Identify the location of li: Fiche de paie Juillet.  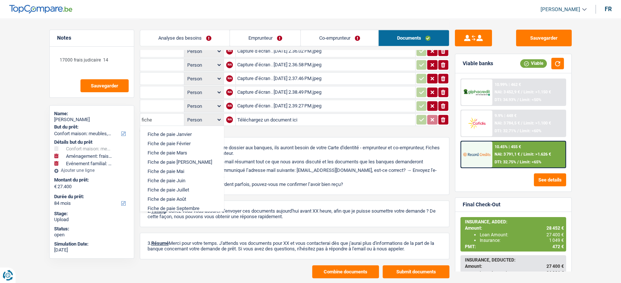
(182, 190).